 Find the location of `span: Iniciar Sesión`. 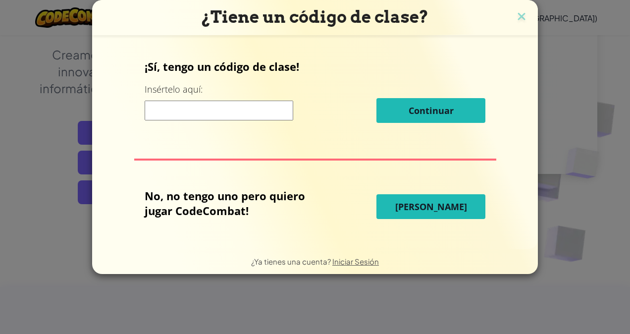

span: Iniciar Sesión is located at coordinates (356, 261).